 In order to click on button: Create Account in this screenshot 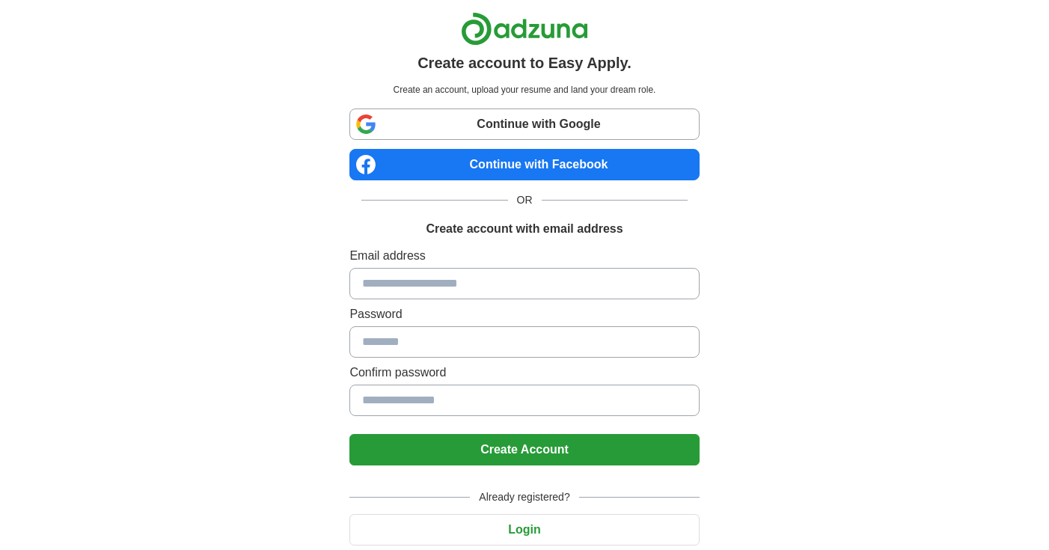, I will do `click(524, 450)`.